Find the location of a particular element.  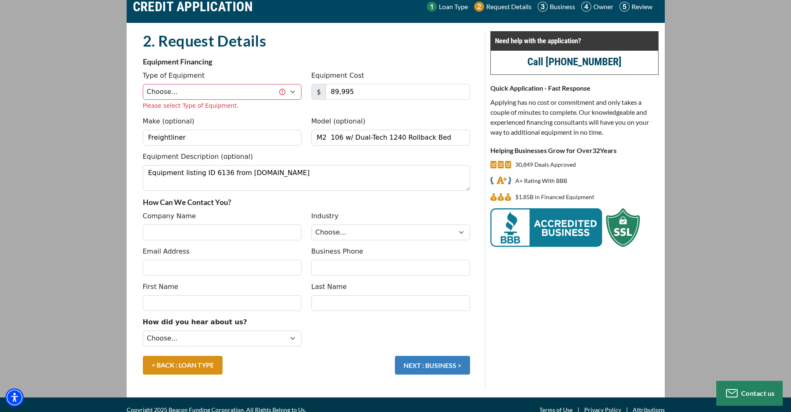

p: Business is located at coordinates (562, 7).